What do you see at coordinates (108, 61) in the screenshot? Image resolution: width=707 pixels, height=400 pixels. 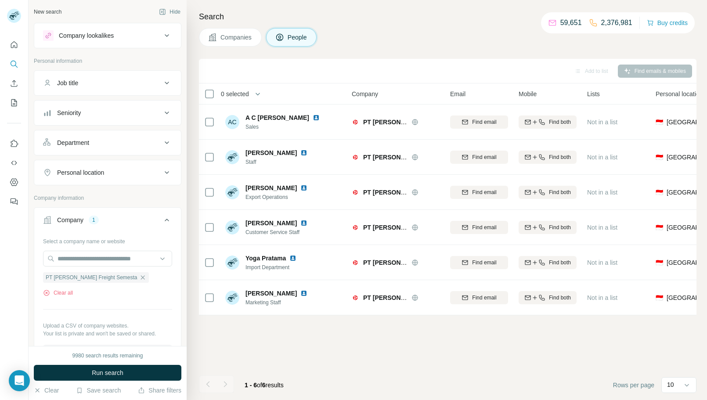 I see `p: Personal information` at bounding box center [108, 61].